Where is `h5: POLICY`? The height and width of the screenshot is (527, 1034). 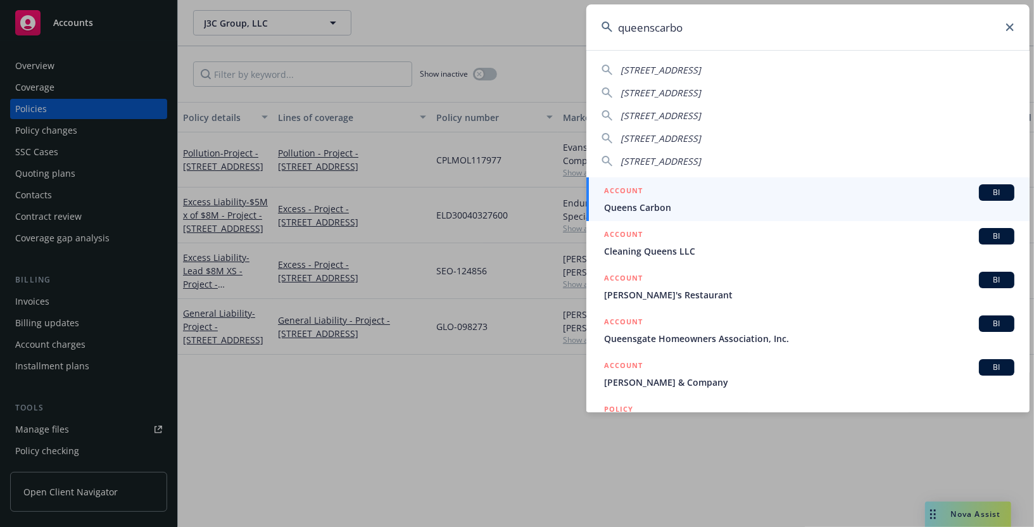
h5: POLICY is located at coordinates (619, 409).